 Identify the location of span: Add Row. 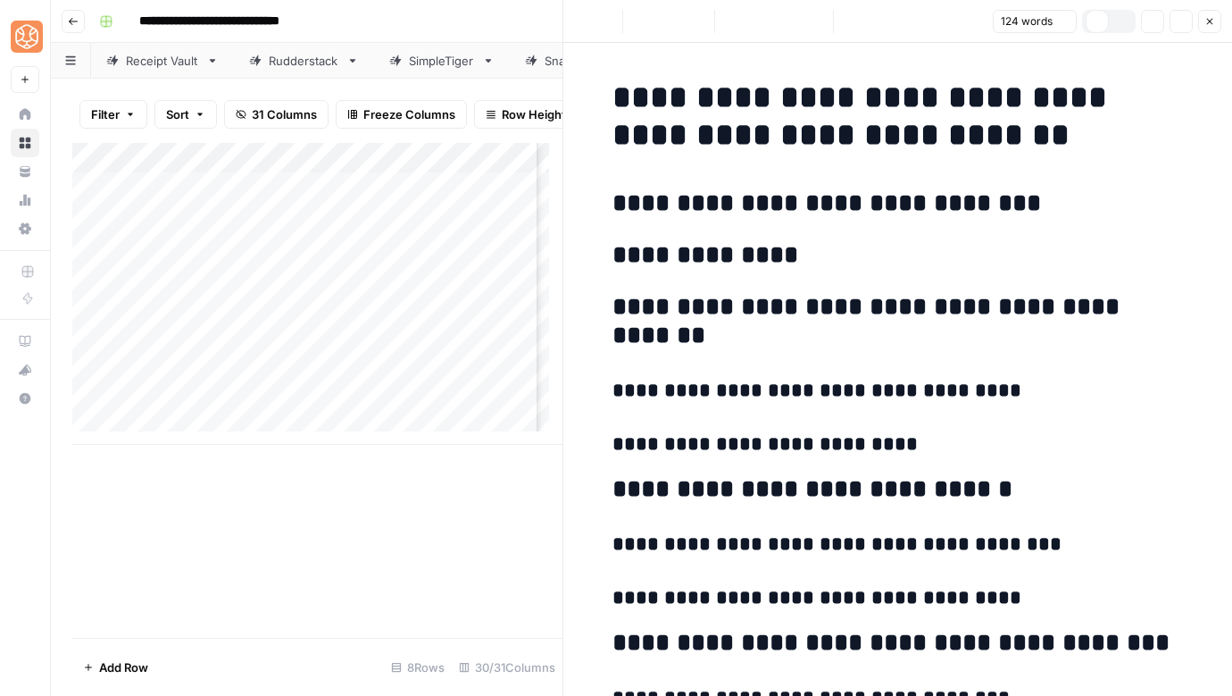
(123, 667).